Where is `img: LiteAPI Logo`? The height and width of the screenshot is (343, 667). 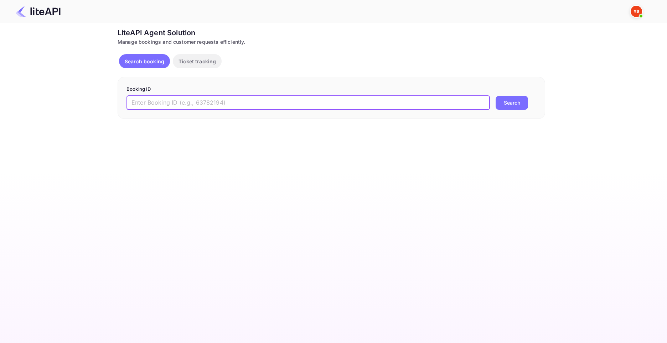 img: LiteAPI Logo is located at coordinates (38, 11).